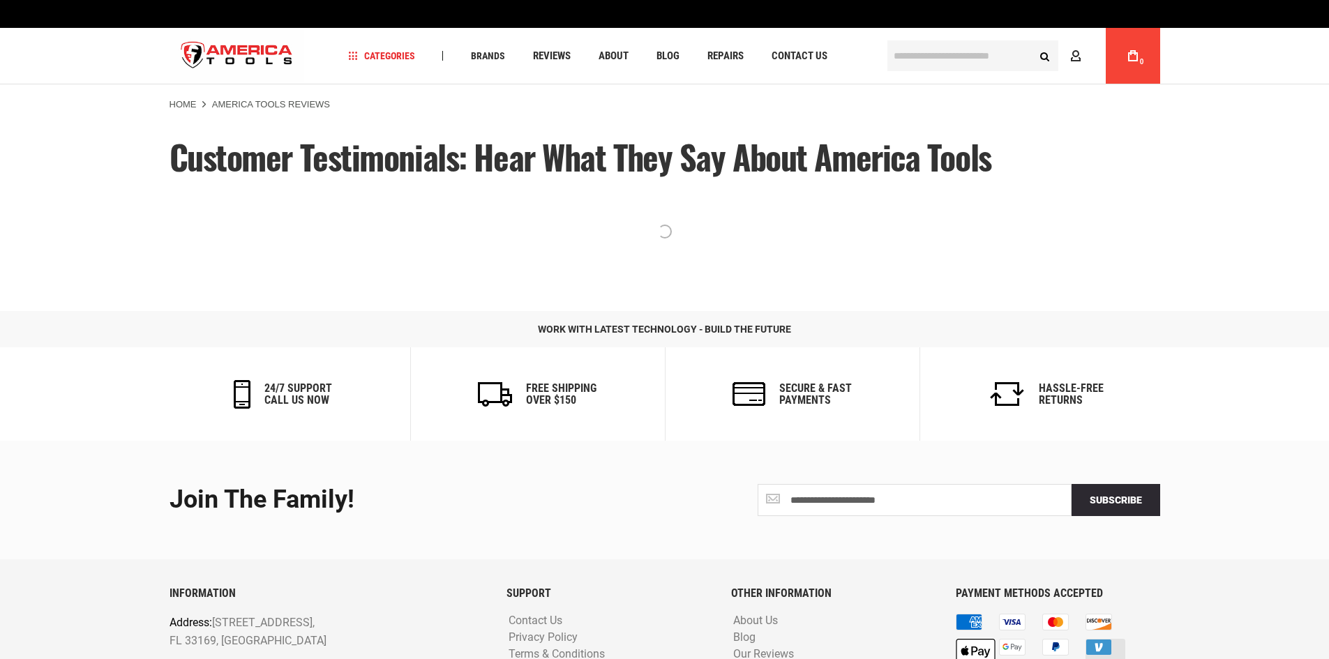  I want to click on h6: Free Shipping Over $150, so click(561, 394).